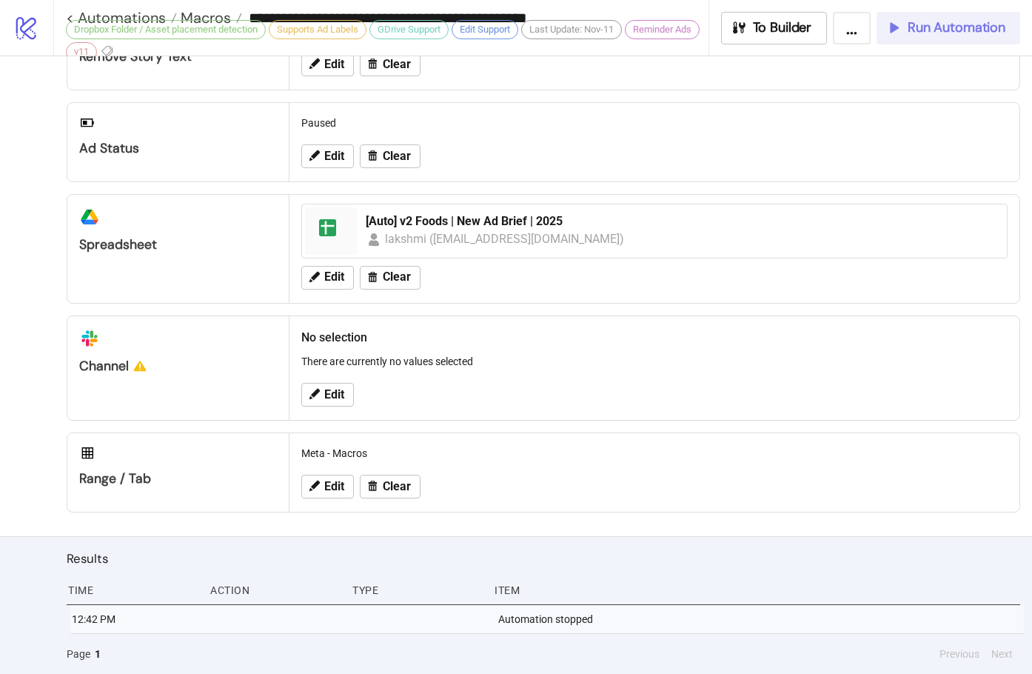 This screenshot has height=674, width=1032. What do you see at coordinates (178, 366) in the screenshot?
I see `div: Channel` at bounding box center [178, 366].